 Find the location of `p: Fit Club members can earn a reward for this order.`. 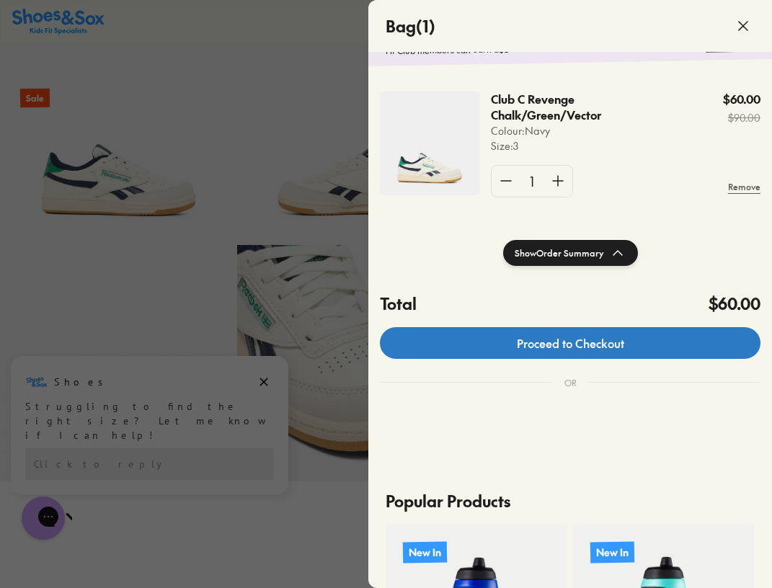

p: Fit Club members can earn a reward for this order. is located at coordinates (543, 48).